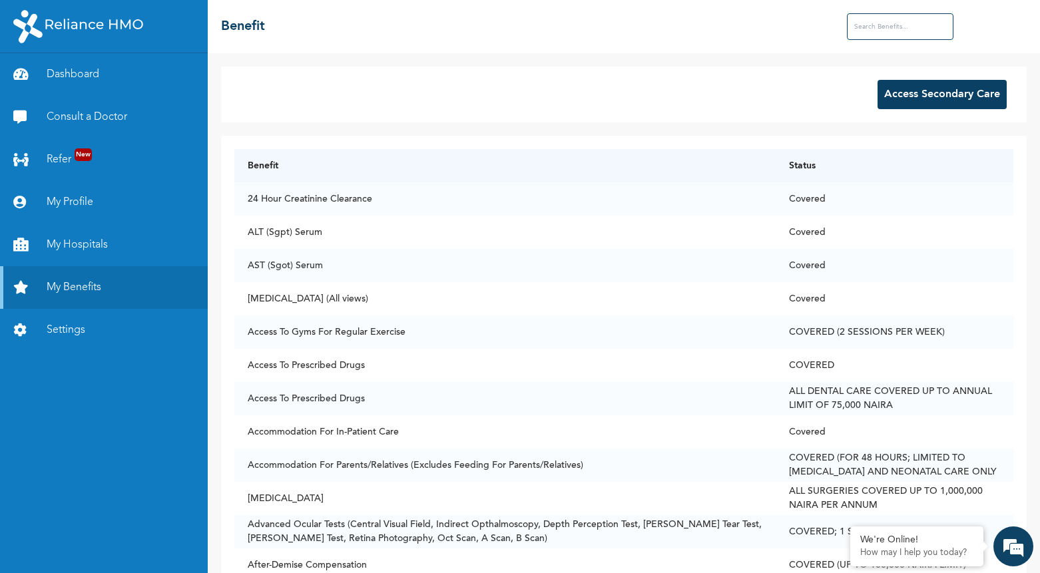 Image resolution: width=1040 pixels, height=573 pixels. What do you see at coordinates (894, 399) in the screenshot?
I see `td: ALL DENTAL CARE COVERED UP TO ANNUAL LIMIT OF 75,000 NAIRA` at bounding box center [894, 399].